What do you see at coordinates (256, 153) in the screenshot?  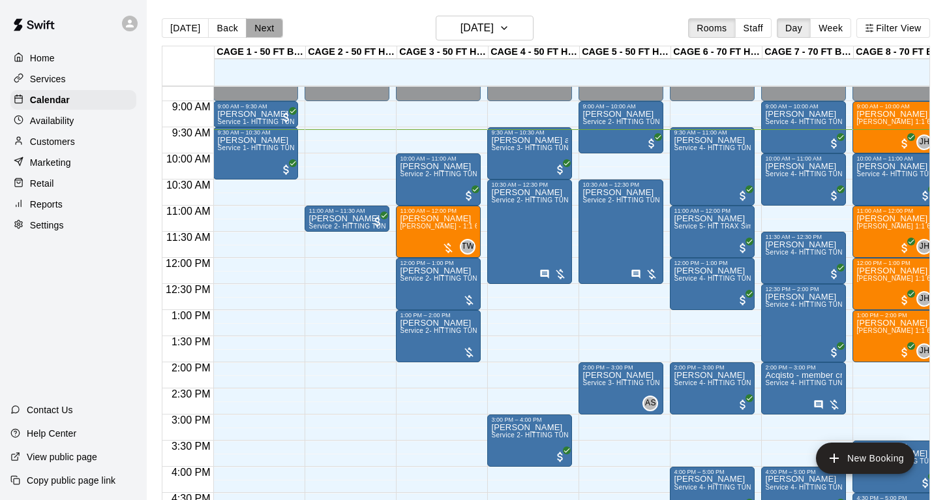 I see `div: 9:30 AM – 10:30 AM: Tanner Goodman` at bounding box center [256, 153].